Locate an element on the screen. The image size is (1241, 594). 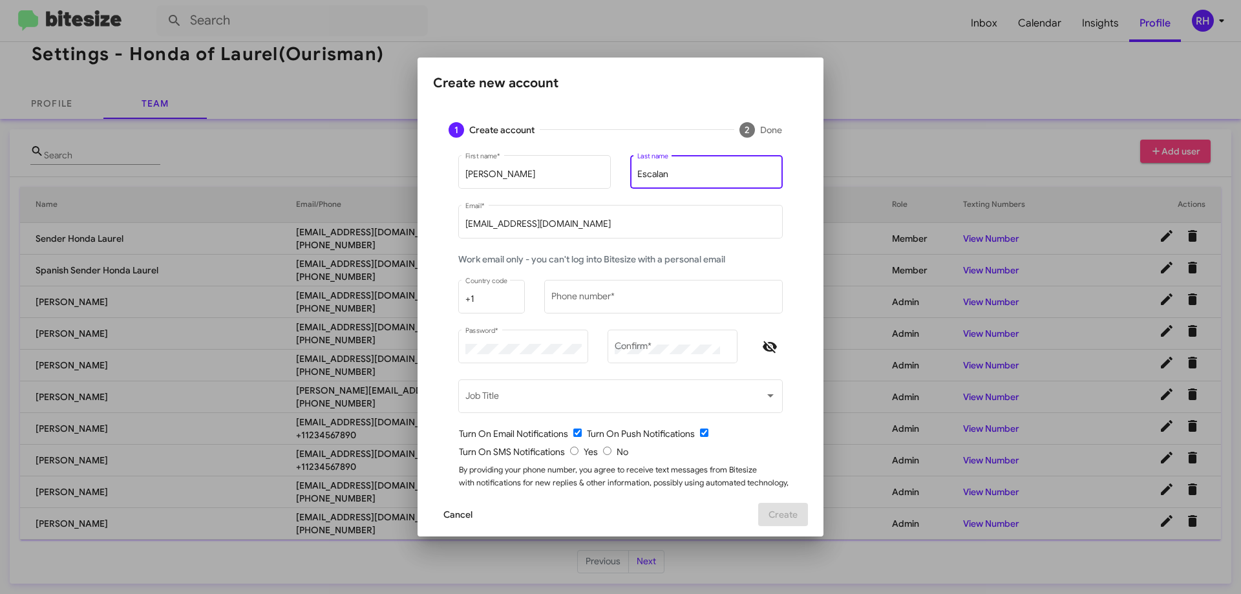
input: example@mail.com is located at coordinates (621, 224).